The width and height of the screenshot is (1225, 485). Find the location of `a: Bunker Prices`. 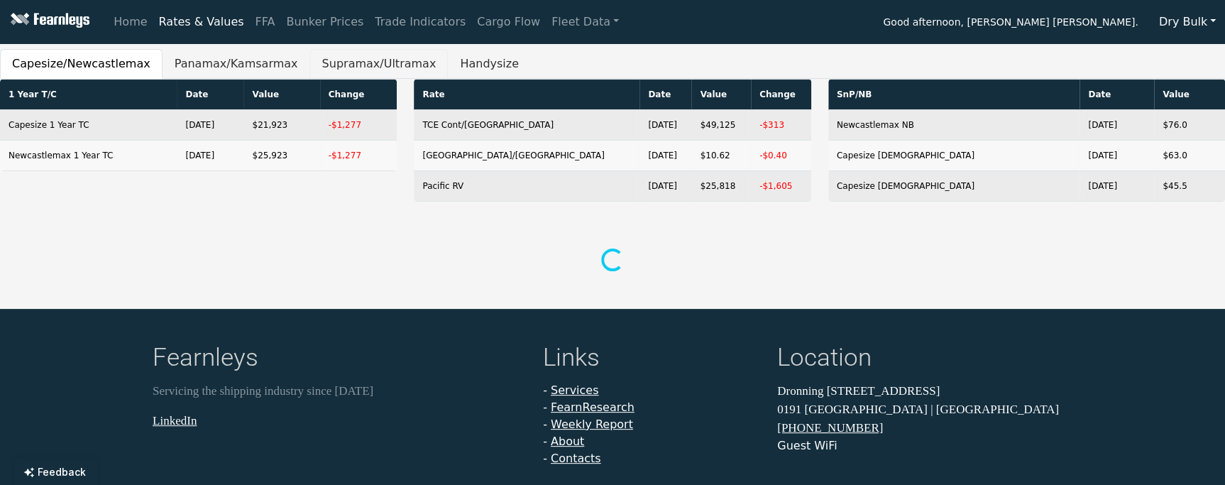

a: Bunker Prices is located at coordinates (324, 22).